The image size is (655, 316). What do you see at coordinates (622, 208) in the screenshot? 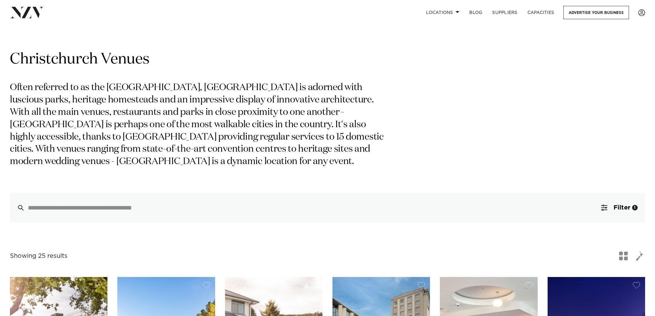
I see `span: Filter` at bounding box center [622, 208].